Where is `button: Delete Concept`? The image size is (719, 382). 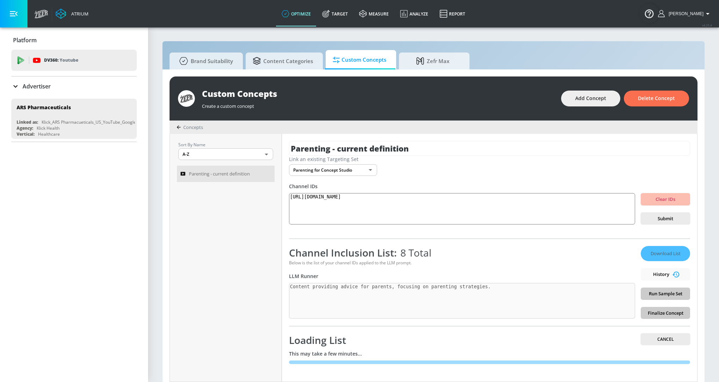
button: Delete Concept is located at coordinates (656, 98).